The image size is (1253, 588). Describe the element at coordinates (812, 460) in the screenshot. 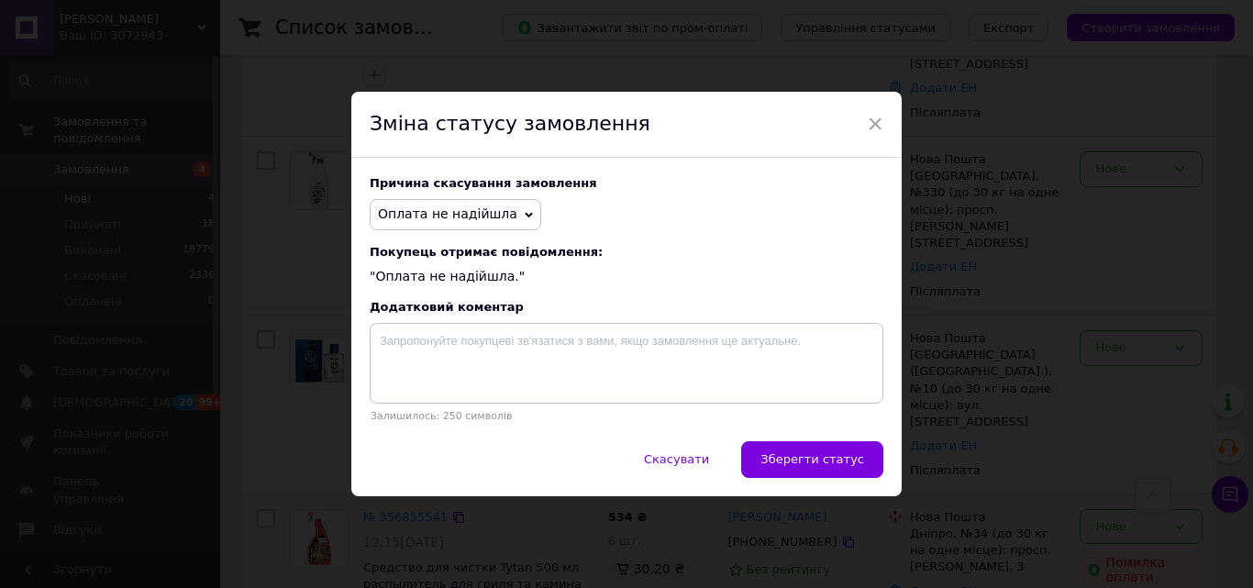

I see `button: Зберегти статус` at that location.